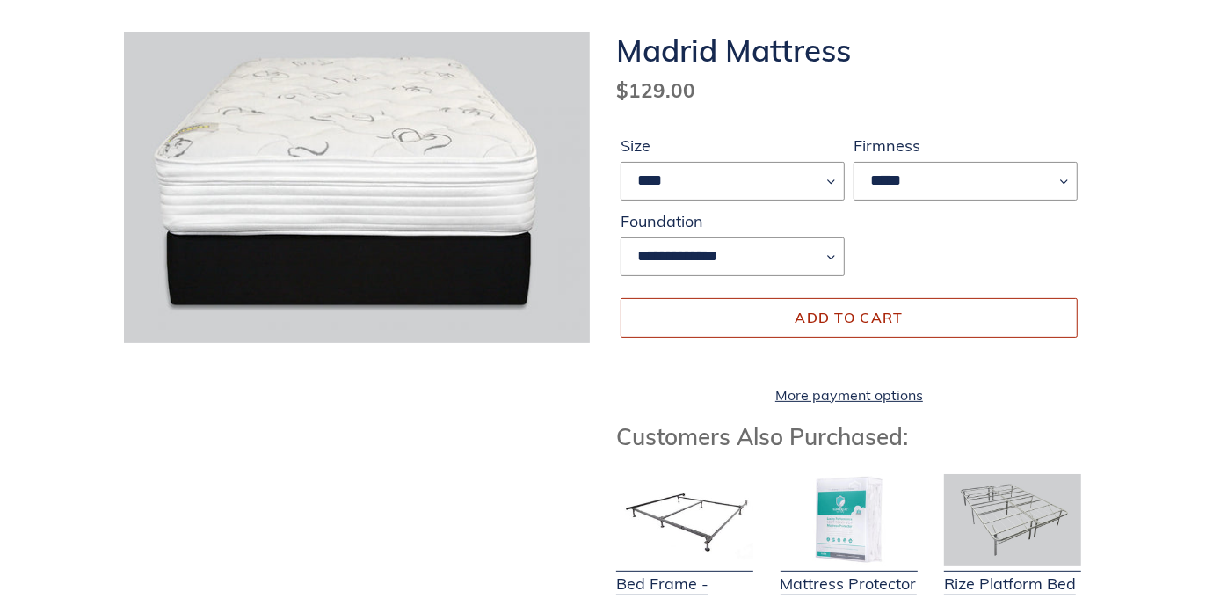  Describe the element at coordinates (732, 145) in the screenshot. I see `label: Size` at that location.